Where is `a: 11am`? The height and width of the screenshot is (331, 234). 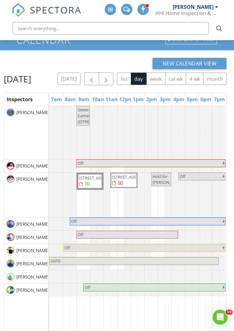 a: 11am is located at coordinates (112, 99).